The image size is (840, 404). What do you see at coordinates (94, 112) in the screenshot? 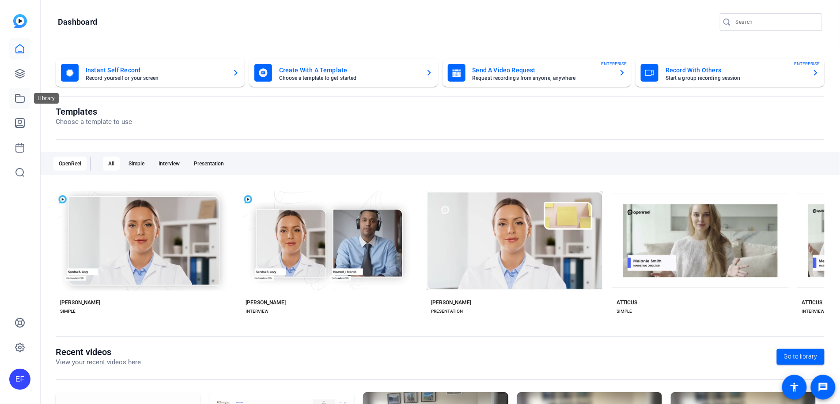
I see `h1: Templates` at bounding box center [94, 112].